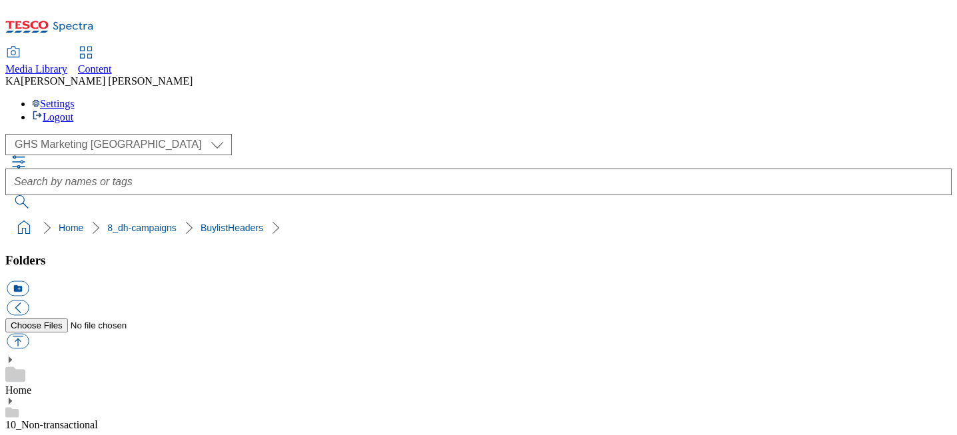 The image size is (957, 435). What do you see at coordinates (53, 103) in the screenshot?
I see `a: Settings` at bounding box center [53, 103].